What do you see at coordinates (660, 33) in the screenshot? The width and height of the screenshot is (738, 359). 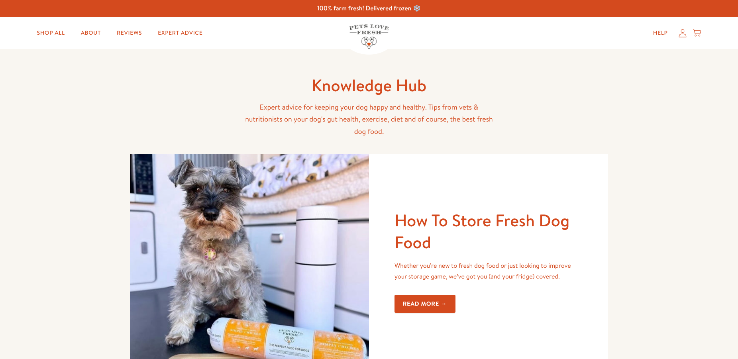 I see `a: Help` at bounding box center [660, 33].